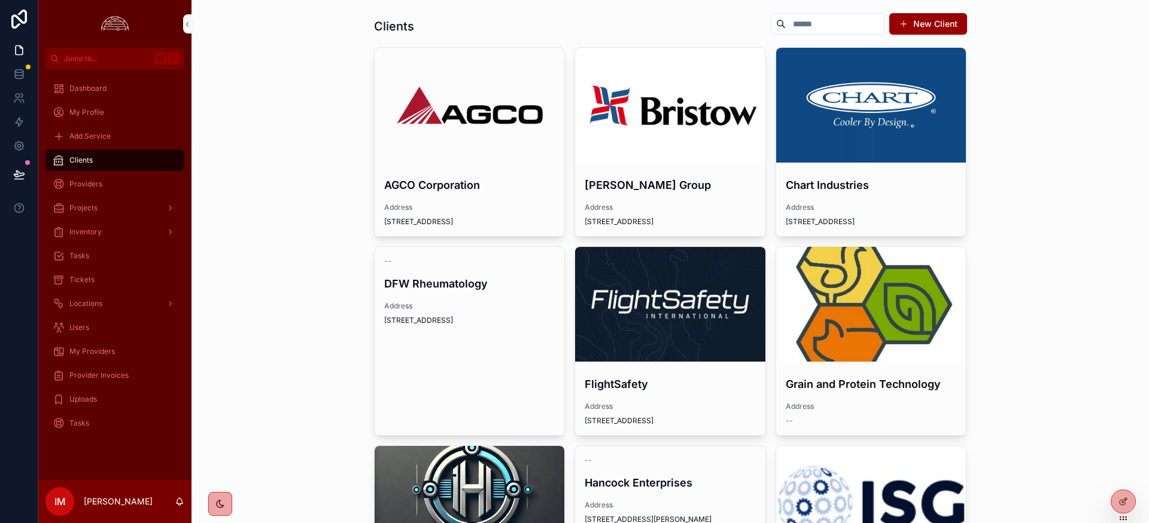 The height and width of the screenshot is (523, 1149). What do you see at coordinates (115, 208) in the screenshot?
I see `a: Projects` at bounding box center [115, 208].